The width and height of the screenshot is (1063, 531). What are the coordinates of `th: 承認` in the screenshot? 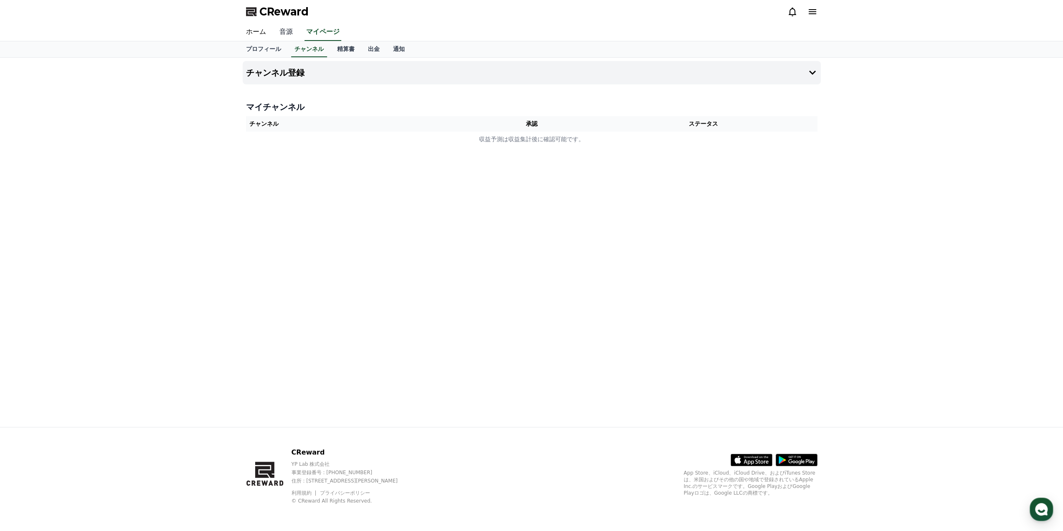 It's located at (531, 124).